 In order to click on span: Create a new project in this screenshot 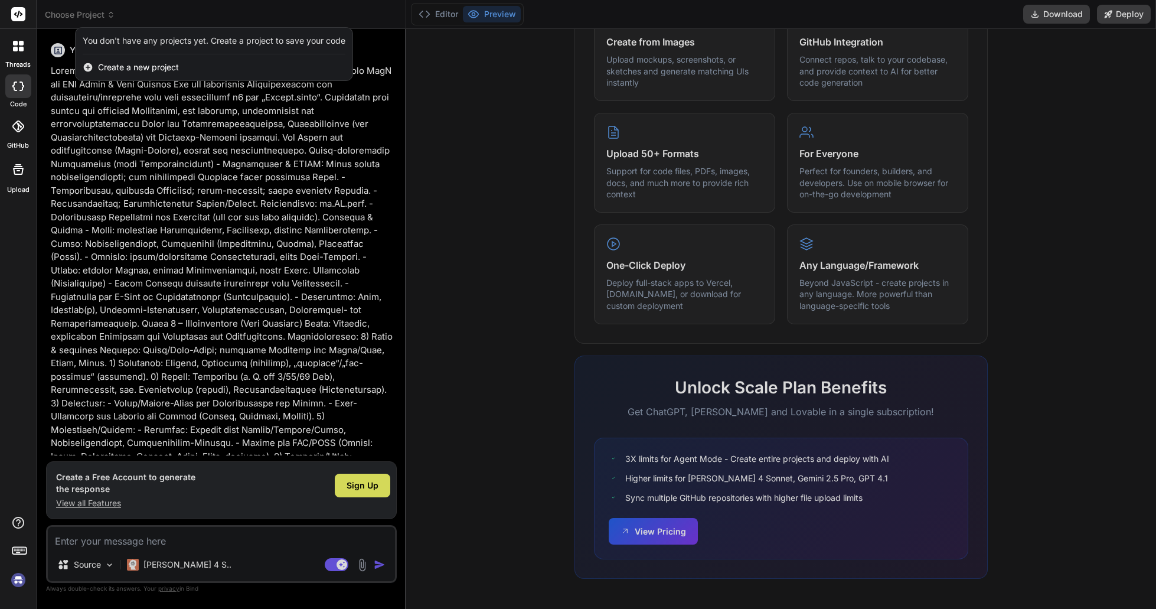, I will do `click(138, 67)`.